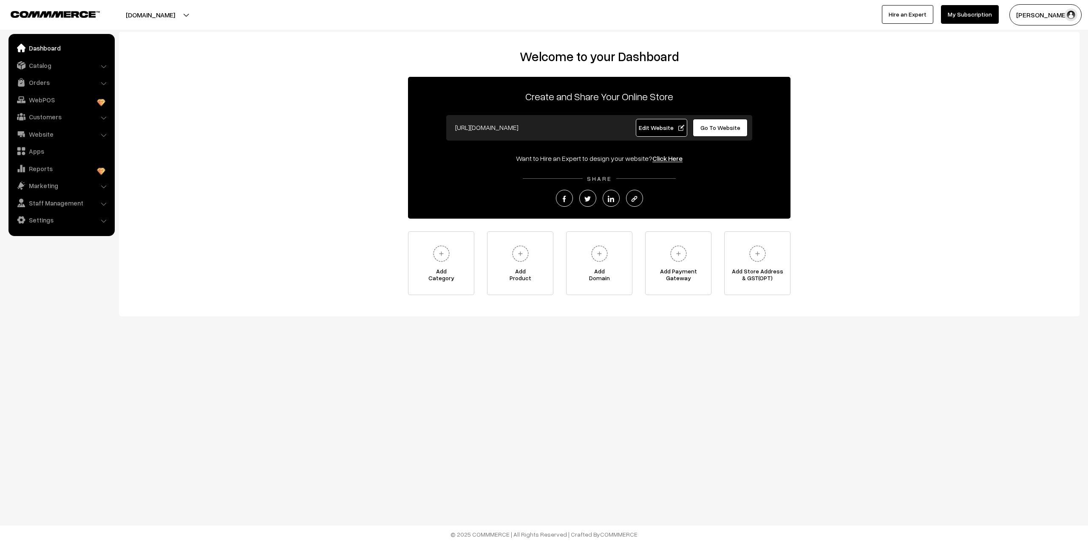 The width and height of the screenshot is (1088, 543). I want to click on a: WebPOS, so click(61, 100).